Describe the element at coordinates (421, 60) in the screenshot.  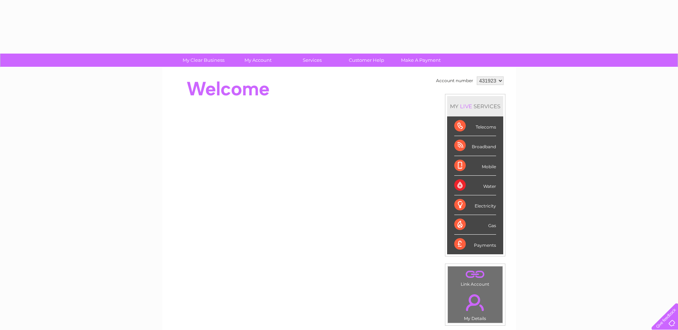
I see `a: Make A Payment` at that location.